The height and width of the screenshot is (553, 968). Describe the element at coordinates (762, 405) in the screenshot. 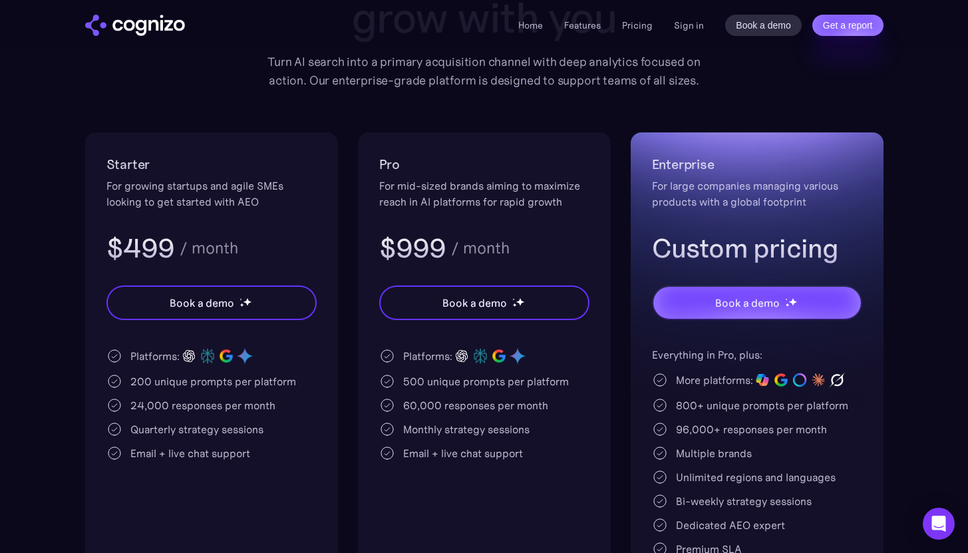

I see `div: 800+ unique prompts per platform` at that location.